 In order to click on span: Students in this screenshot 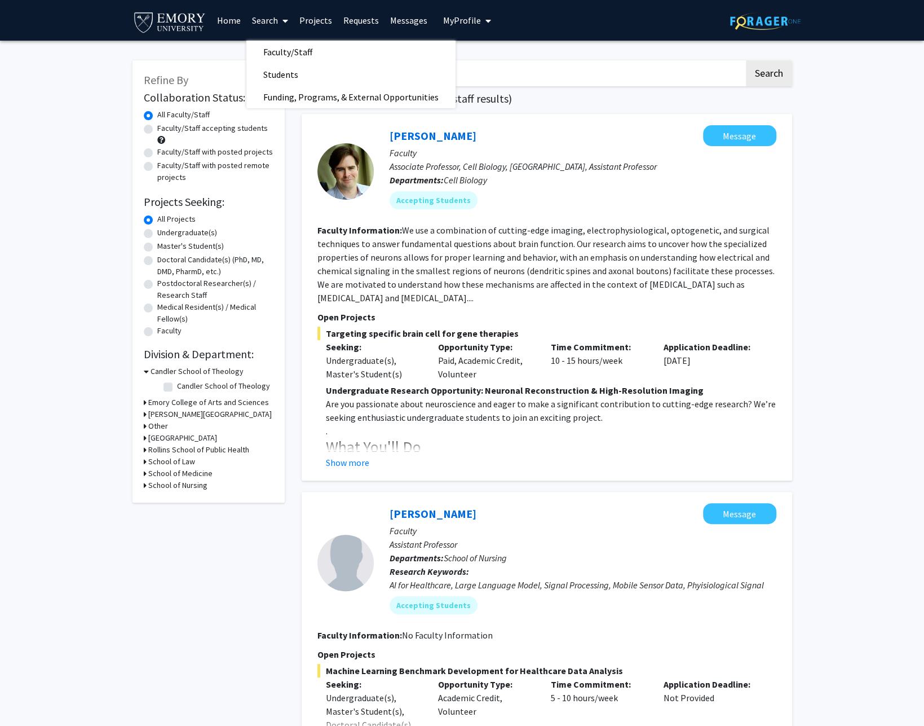, I will do `click(281, 74)`.